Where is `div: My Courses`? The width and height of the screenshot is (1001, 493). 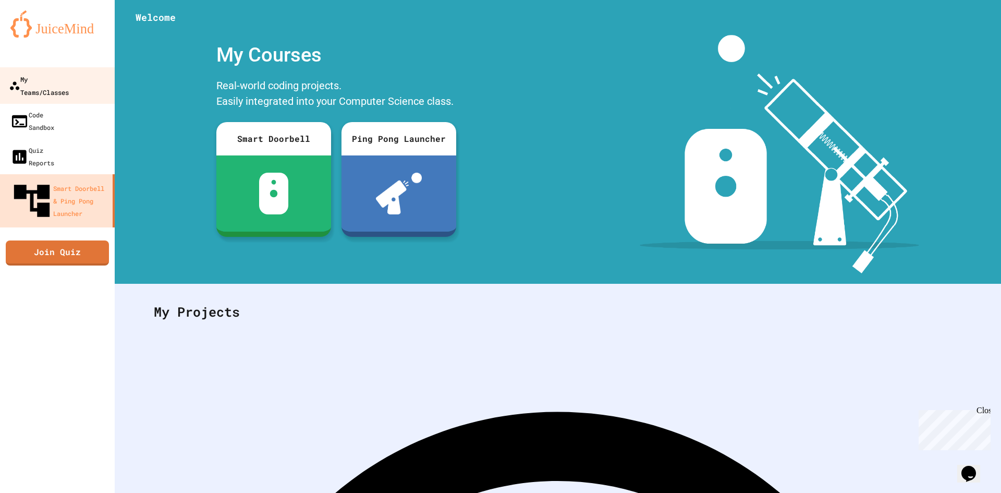
div: My Courses is located at coordinates (336, 55).